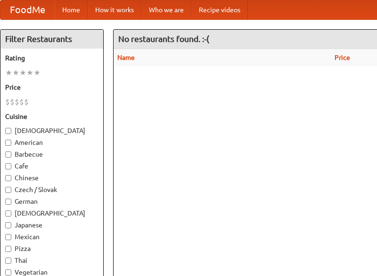 The height and width of the screenshot is (276, 377). What do you see at coordinates (52, 249) in the screenshot?
I see `label: Pizza` at bounding box center [52, 249].